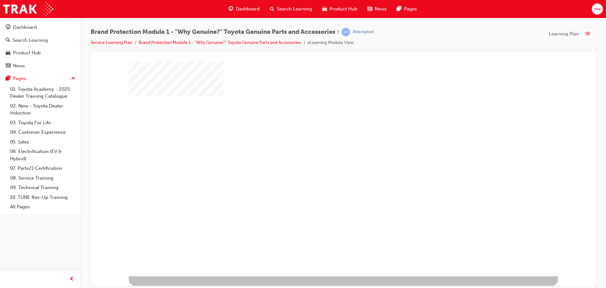 This screenshot has width=606, height=288. Describe the element at coordinates (213, 32) in the screenshot. I see `span: Brand Protection Module 1 - "Why Genuine?" Toyota Genuine Parts and Accessories` at that location.